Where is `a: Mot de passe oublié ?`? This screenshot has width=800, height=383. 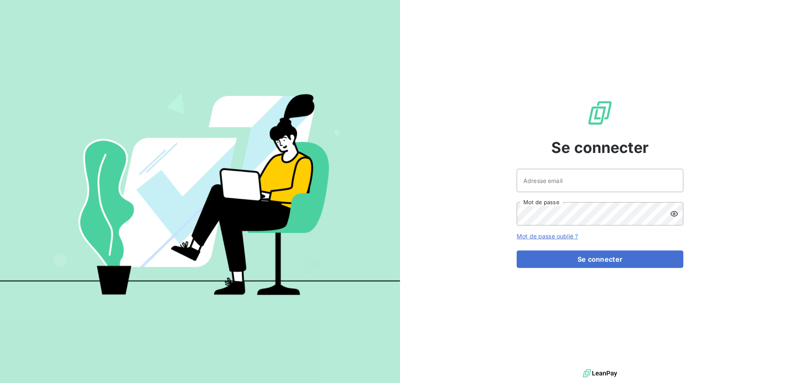 a: Mot de passe oublié ? is located at coordinates (547, 236).